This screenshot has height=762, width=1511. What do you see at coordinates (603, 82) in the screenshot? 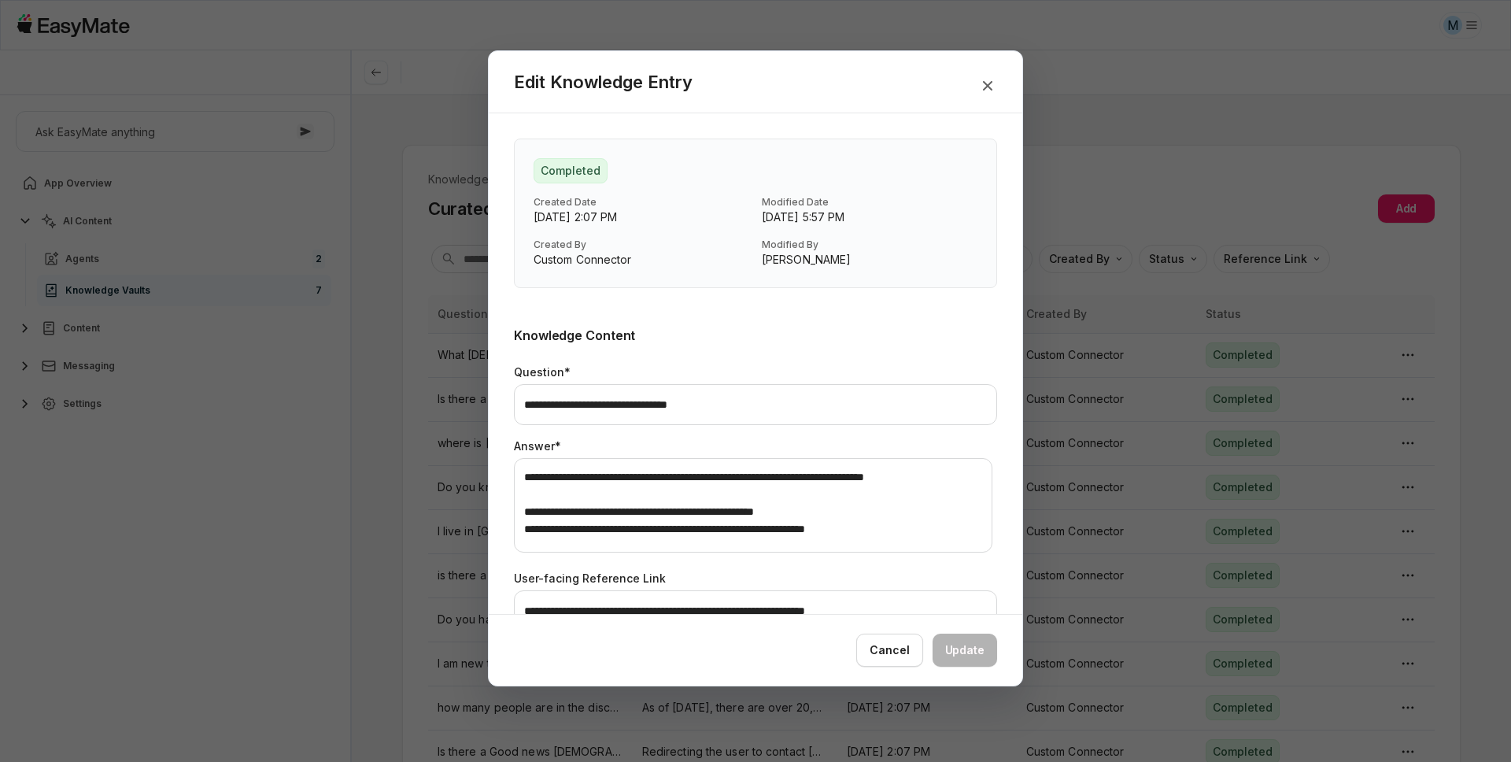
I see `div: Edit Knowledge Entry` at bounding box center [603, 82].